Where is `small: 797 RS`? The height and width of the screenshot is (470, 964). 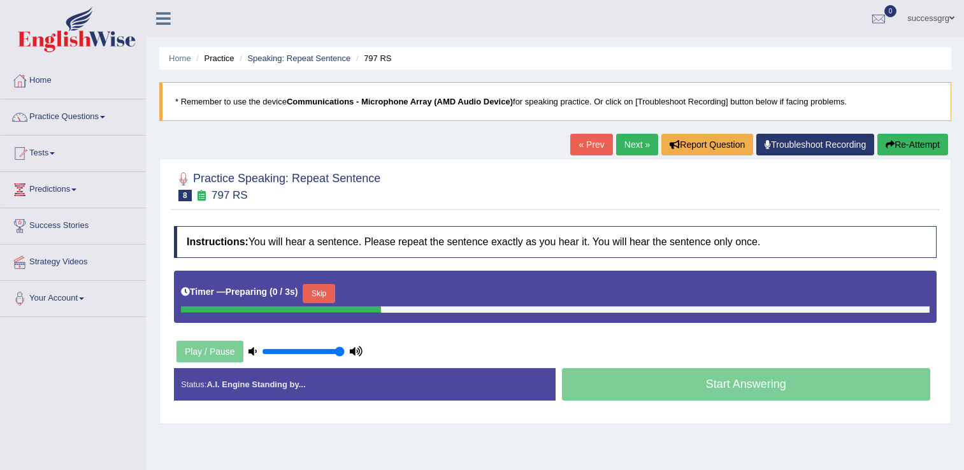 small: 797 RS is located at coordinates (229, 195).